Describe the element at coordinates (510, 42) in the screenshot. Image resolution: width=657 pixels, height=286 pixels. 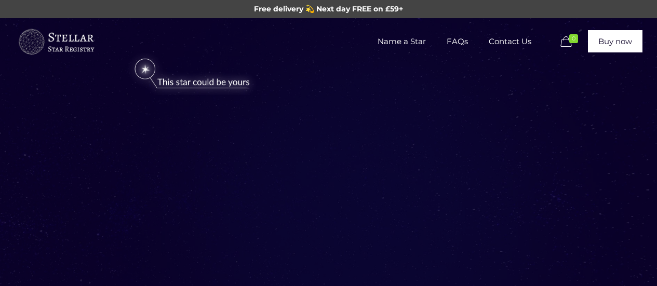
I see `a: Contact Us` at that location.